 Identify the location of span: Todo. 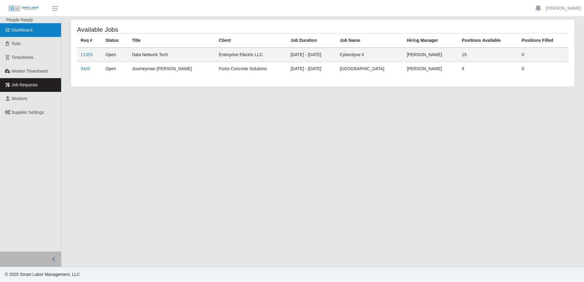
(16, 44).